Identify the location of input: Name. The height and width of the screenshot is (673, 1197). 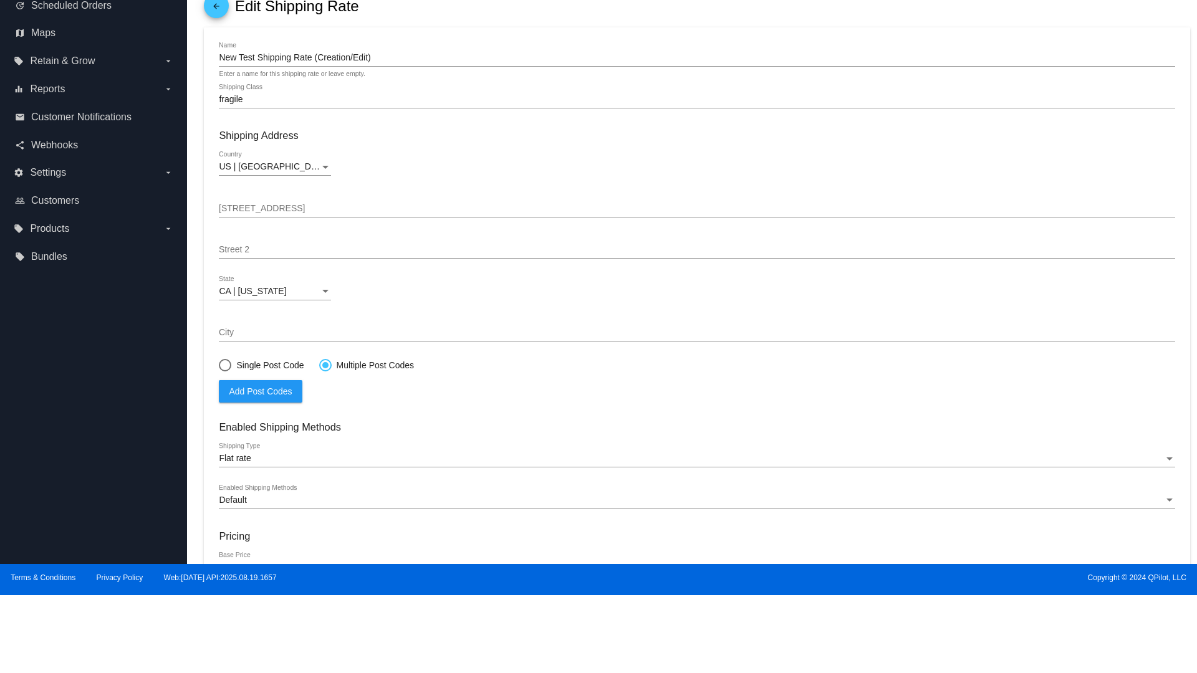
(696, 58).